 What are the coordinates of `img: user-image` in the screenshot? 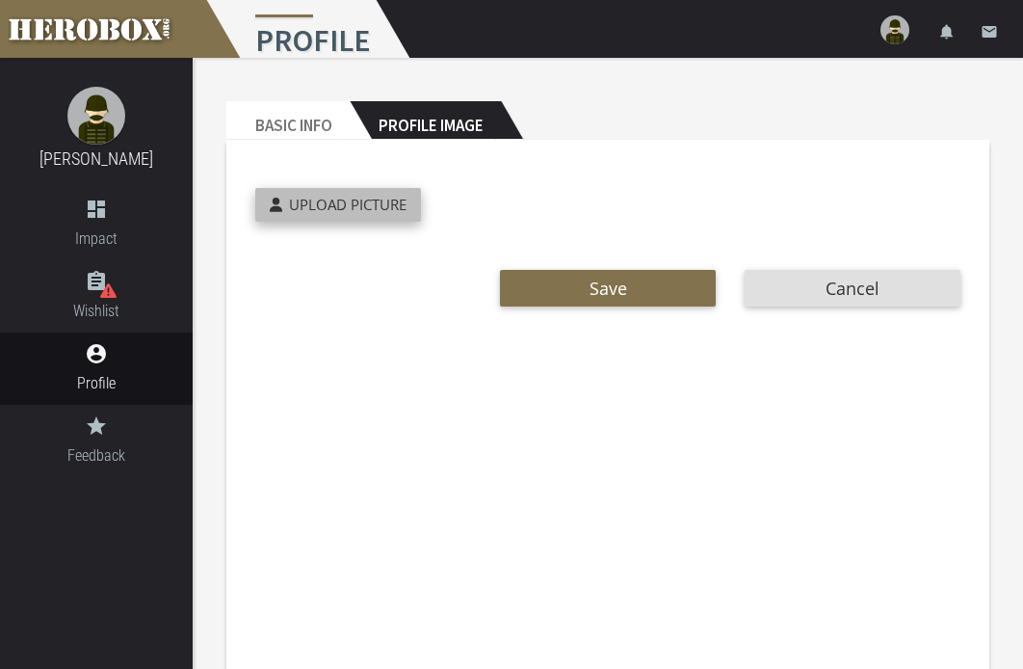 It's located at (895, 30).